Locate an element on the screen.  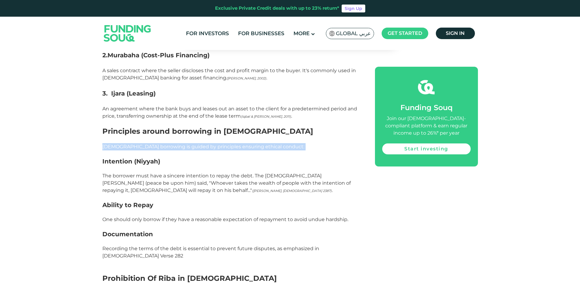
img: Logo is located at coordinates (128, 33).